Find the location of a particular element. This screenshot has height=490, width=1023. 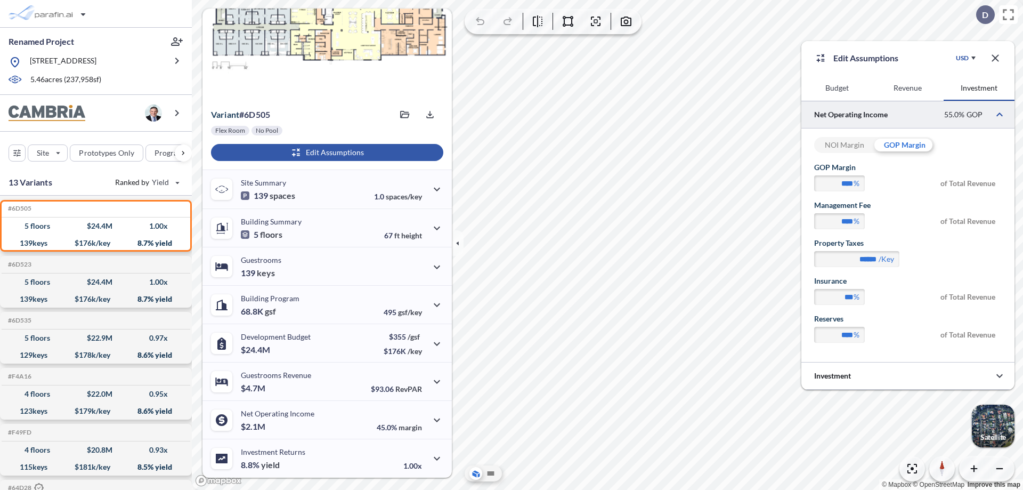

button: Prototypes Only is located at coordinates (107, 153).